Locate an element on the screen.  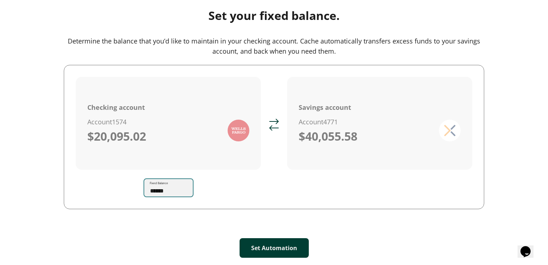
button: Set Automation is located at coordinates (274, 248).